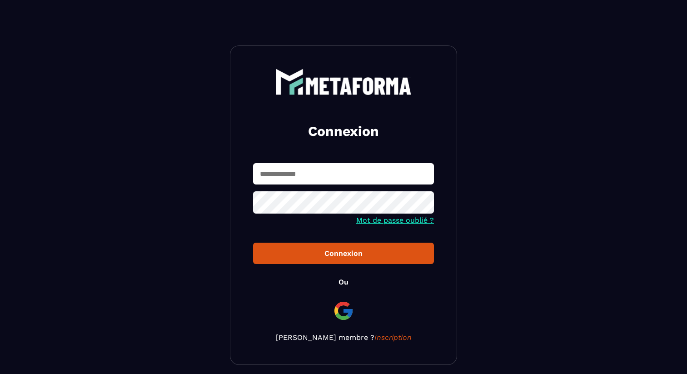  Describe the element at coordinates (344, 82) in the screenshot. I see `a: logo` at that location.